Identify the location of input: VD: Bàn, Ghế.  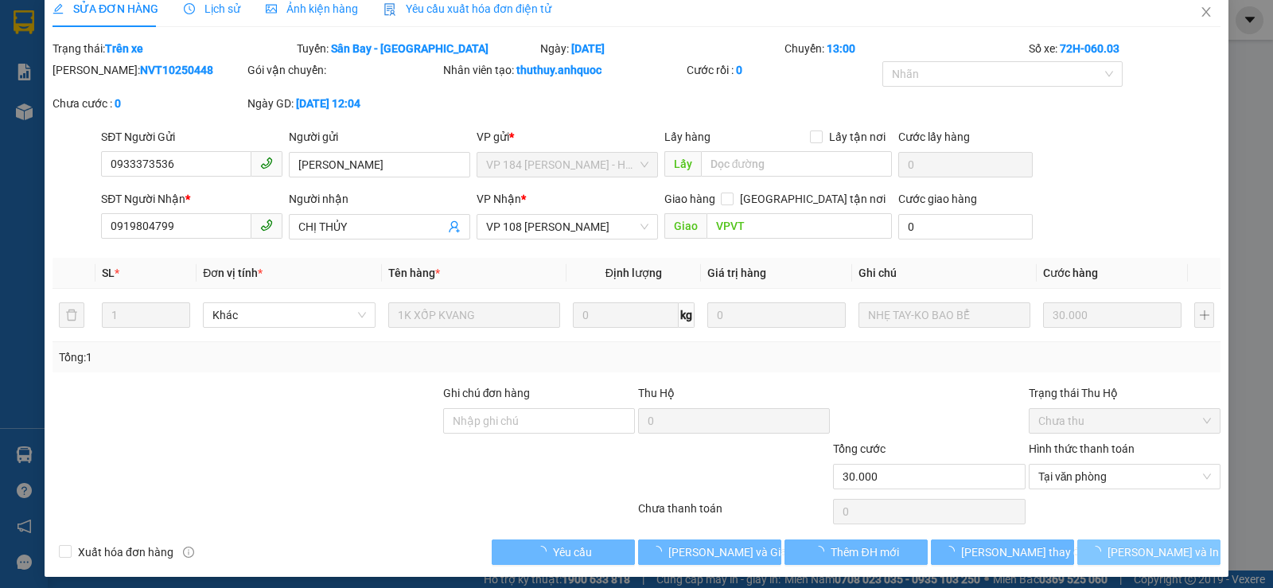
(474, 315).